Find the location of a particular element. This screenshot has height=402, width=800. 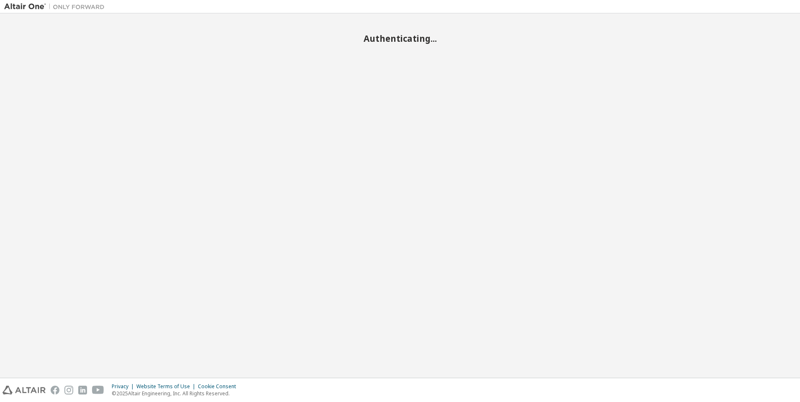

div: Cookie Consent is located at coordinates (219, 387).